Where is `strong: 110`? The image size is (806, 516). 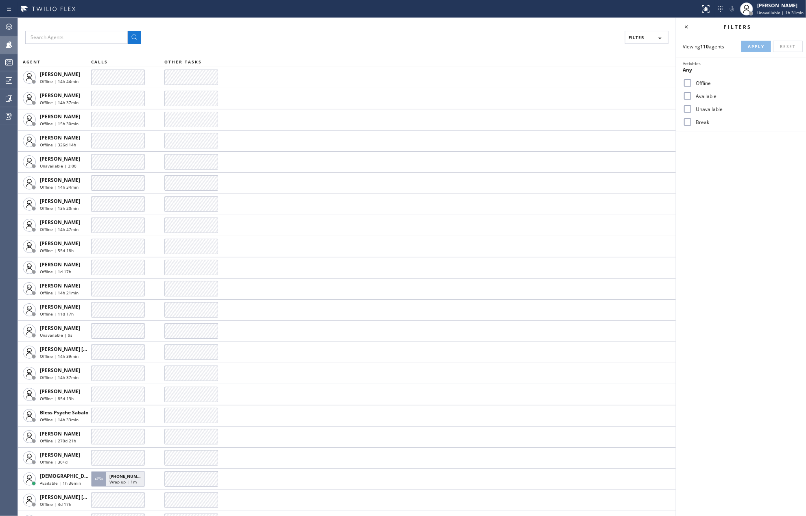
strong: 110 is located at coordinates (704, 46).